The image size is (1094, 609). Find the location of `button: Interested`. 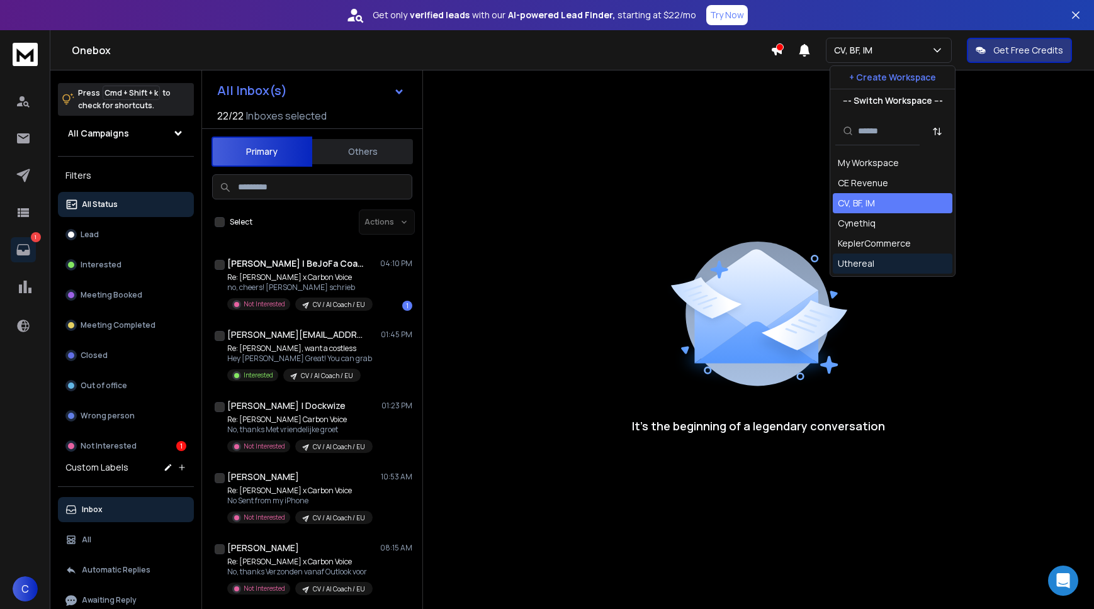

button: Interested is located at coordinates (126, 265).